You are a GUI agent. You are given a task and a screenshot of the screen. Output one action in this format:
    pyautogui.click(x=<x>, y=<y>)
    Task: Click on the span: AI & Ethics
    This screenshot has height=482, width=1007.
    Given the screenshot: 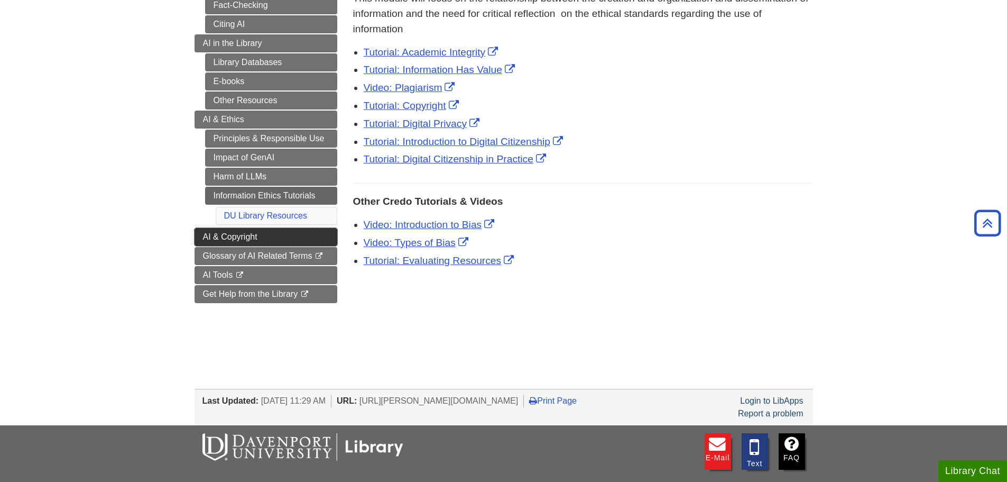 What is the action you would take?
    pyautogui.click(x=224, y=119)
    